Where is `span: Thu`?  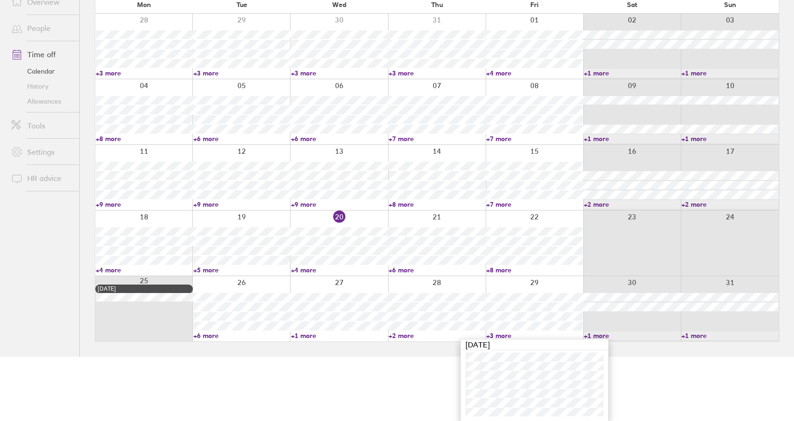 span: Thu is located at coordinates (437, 5).